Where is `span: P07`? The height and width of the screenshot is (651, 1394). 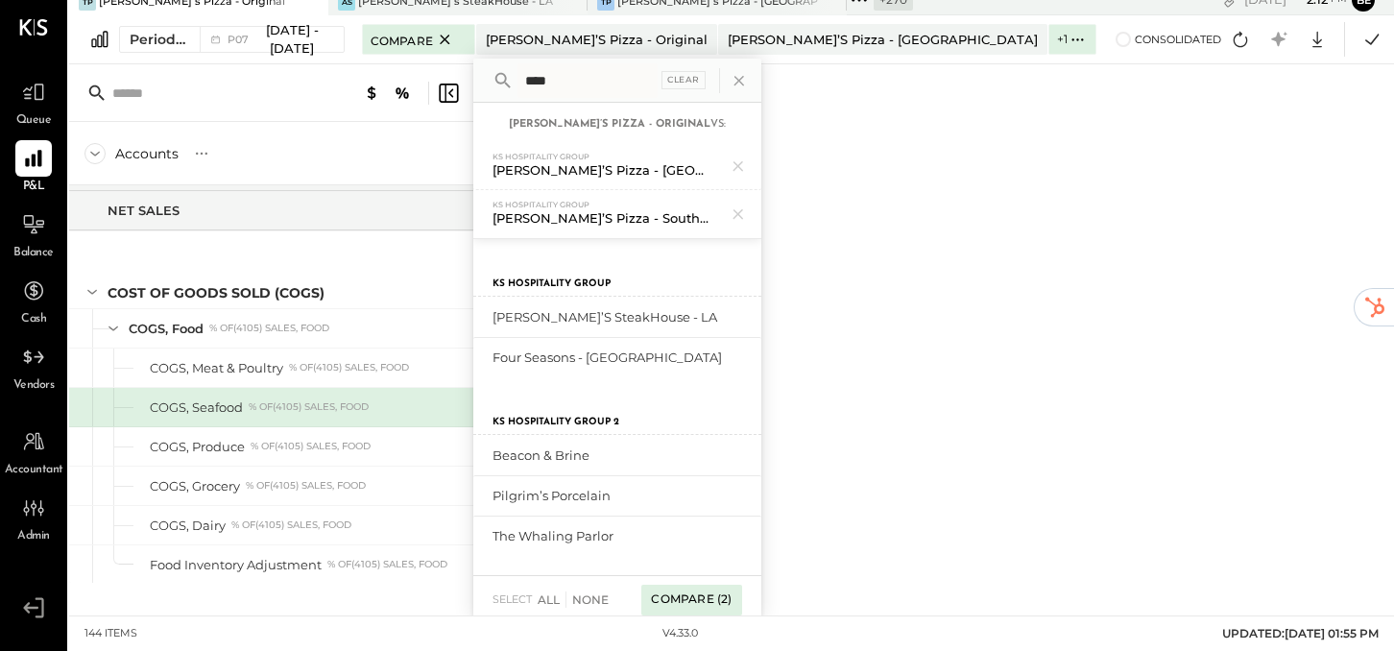 span: P07 is located at coordinates (241, 39).